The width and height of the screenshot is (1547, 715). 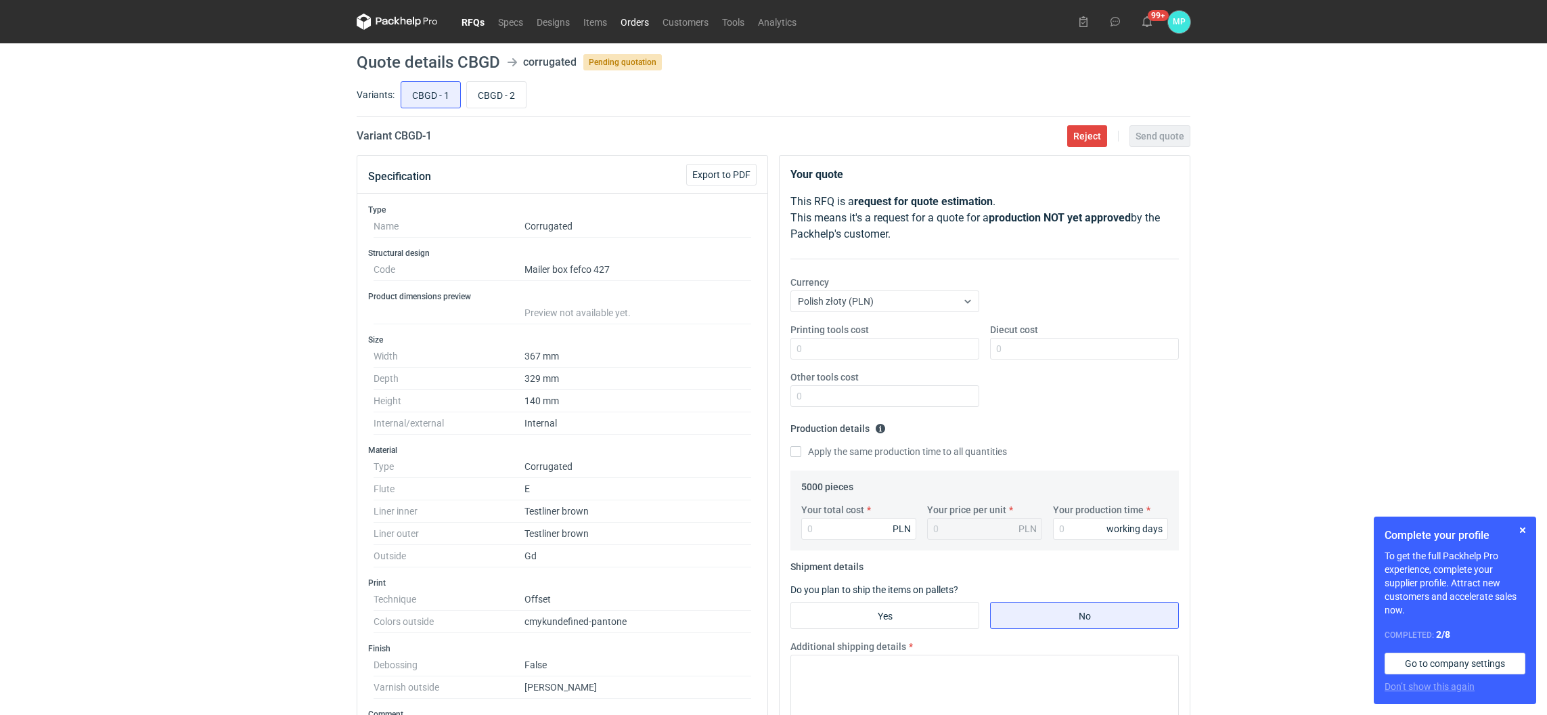 I want to click on div: corrugated, so click(x=550, y=62).